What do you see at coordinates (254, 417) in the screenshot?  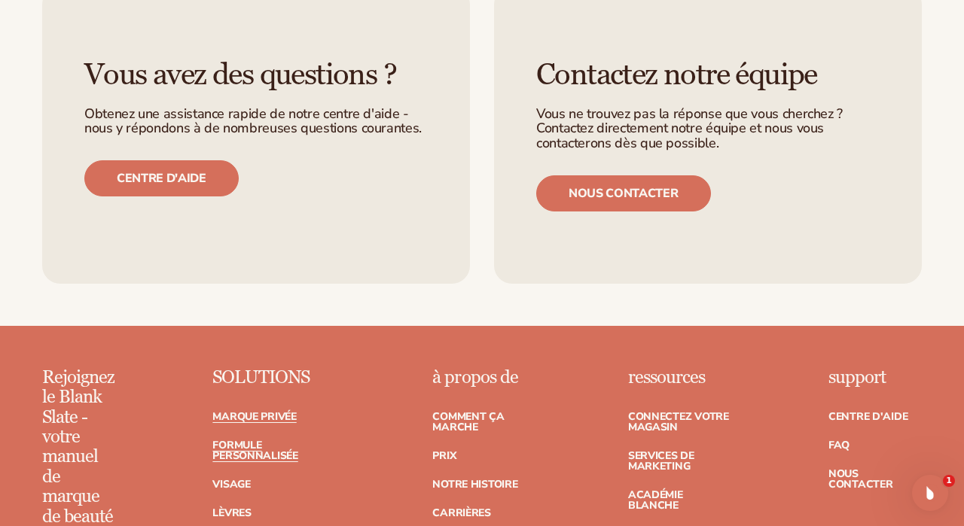 I see `a: MARQUE PRIVÉE` at bounding box center [254, 417].